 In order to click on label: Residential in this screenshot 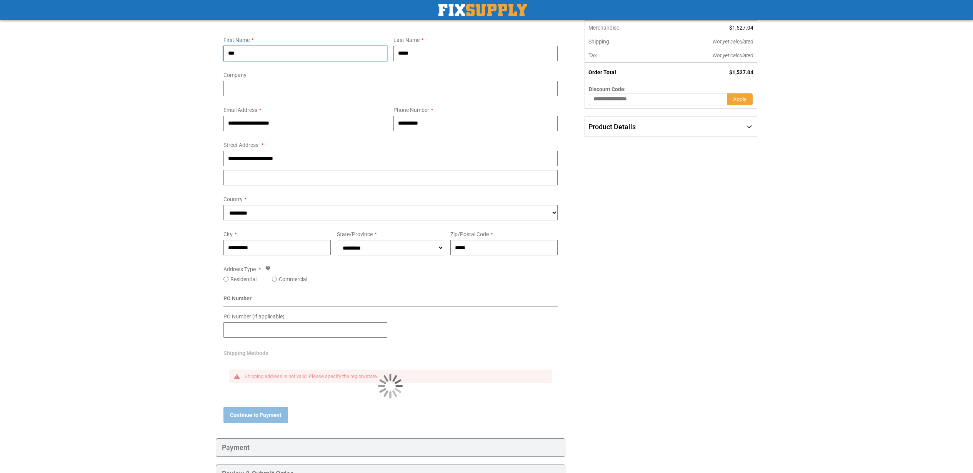, I will do `click(243, 279)`.